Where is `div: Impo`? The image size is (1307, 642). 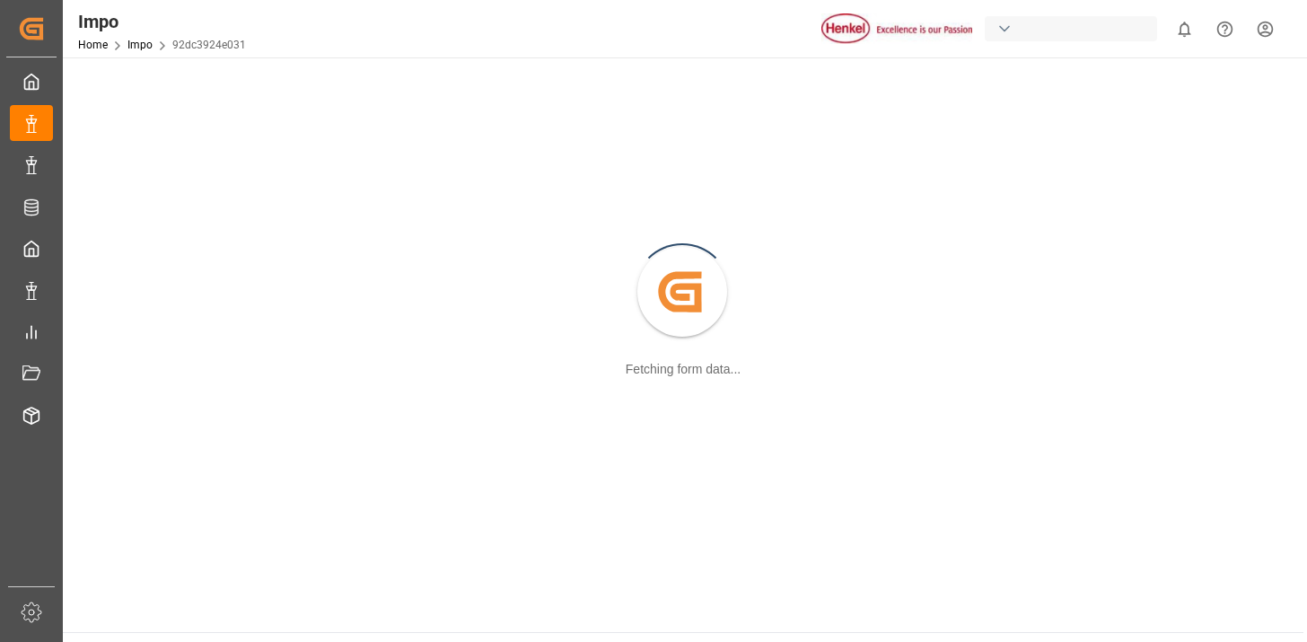
div: Impo is located at coordinates (162, 22).